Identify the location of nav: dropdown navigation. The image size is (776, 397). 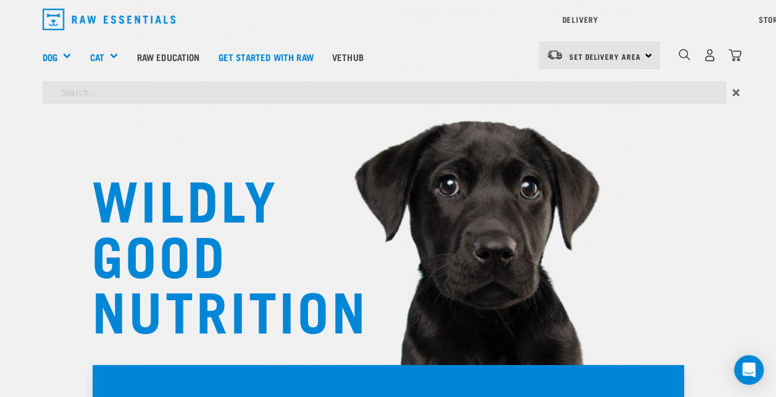
(388, 19).